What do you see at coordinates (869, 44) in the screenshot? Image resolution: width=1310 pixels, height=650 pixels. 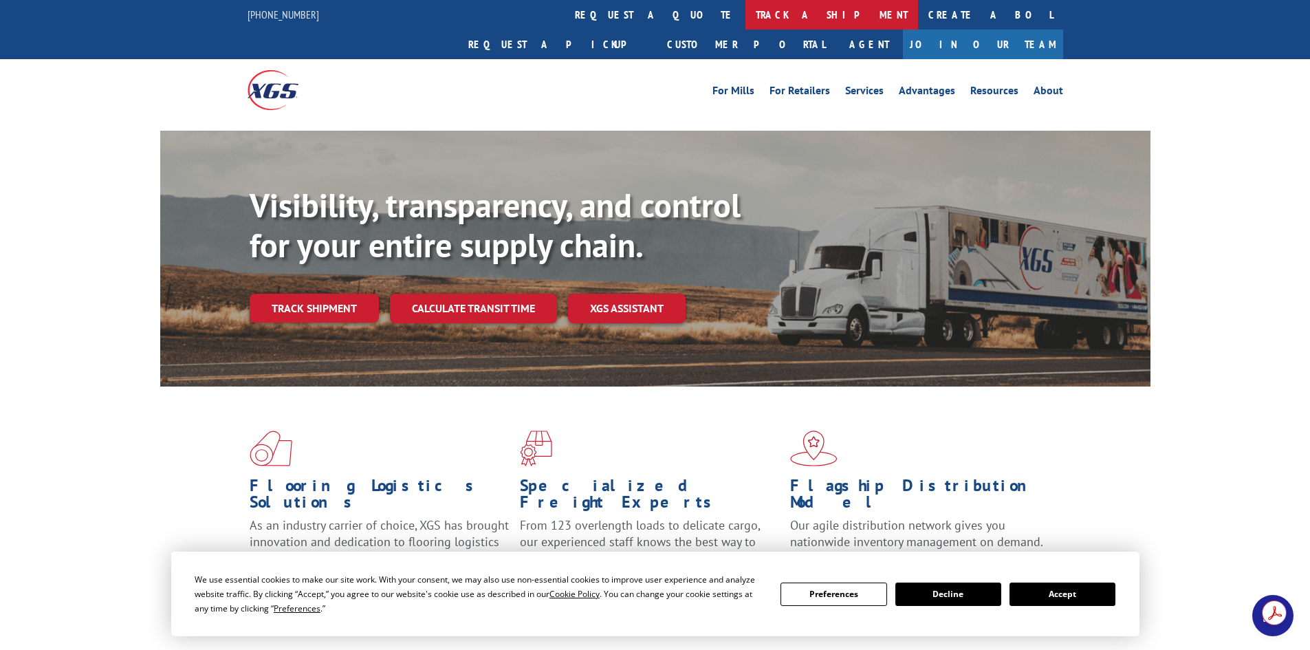 I see `a: Agent` at bounding box center [869, 44].